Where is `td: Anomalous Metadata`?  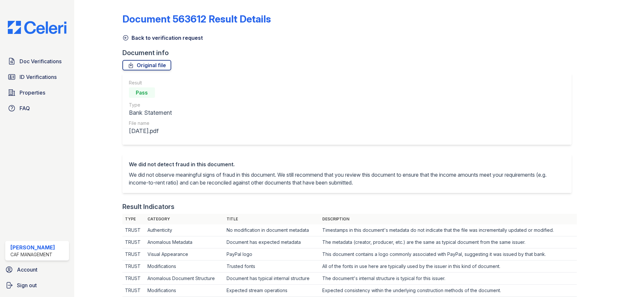 td: Anomalous Metadata is located at coordinates (184, 242).